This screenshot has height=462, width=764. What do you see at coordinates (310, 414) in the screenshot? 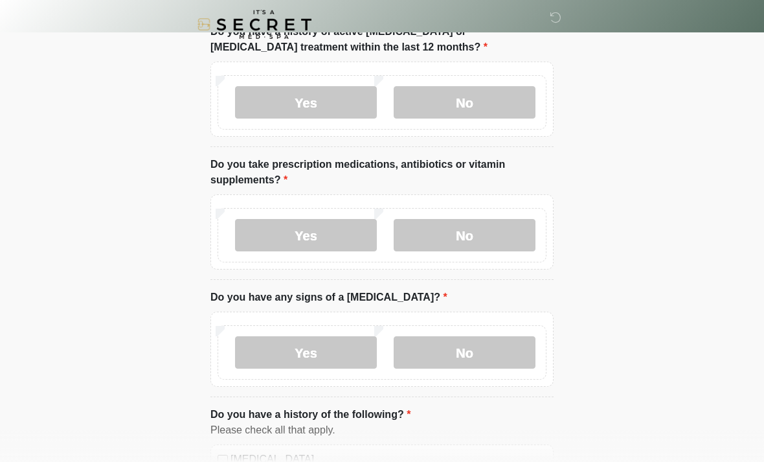
I see `label: Do you have a history of the following?` at bounding box center [310, 414].